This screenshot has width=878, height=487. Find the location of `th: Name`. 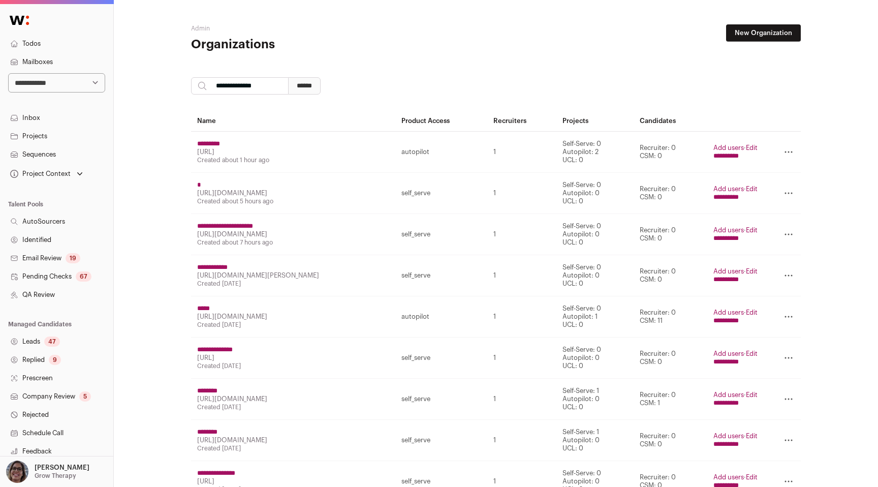

th: Name is located at coordinates (293, 121).